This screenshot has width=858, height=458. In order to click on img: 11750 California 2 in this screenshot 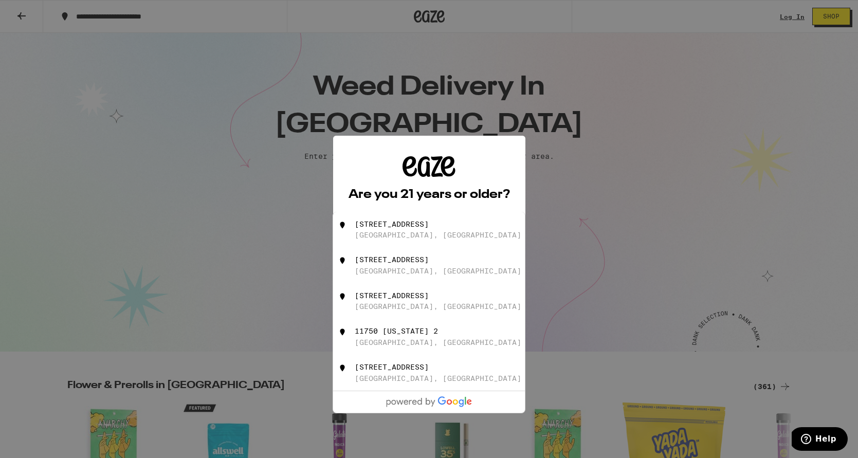, I will do `click(342, 332)`.